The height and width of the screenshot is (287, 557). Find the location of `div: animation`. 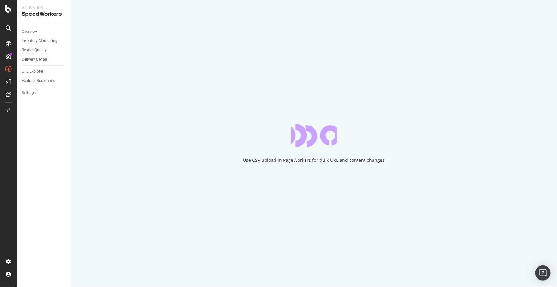

div: animation is located at coordinates (314, 136).